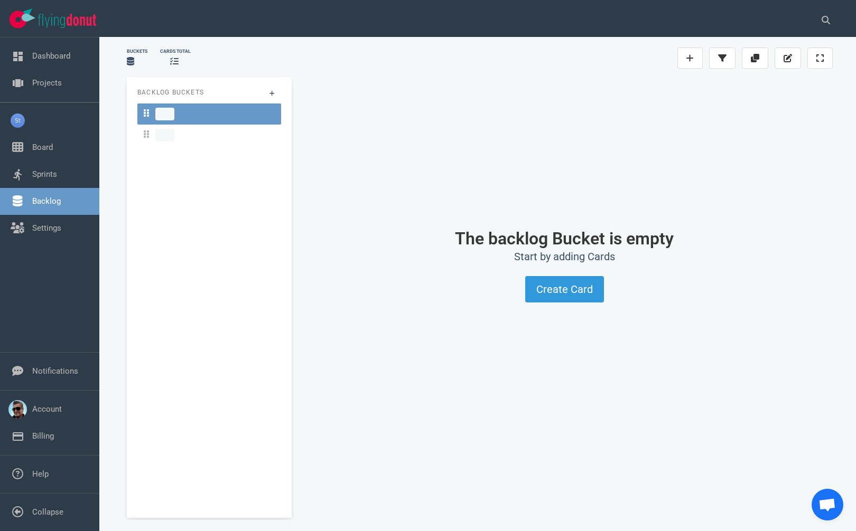 This screenshot has height=531, width=856. Describe the element at coordinates (209, 92) in the screenshot. I see `p: Backlog Buckets` at that location.